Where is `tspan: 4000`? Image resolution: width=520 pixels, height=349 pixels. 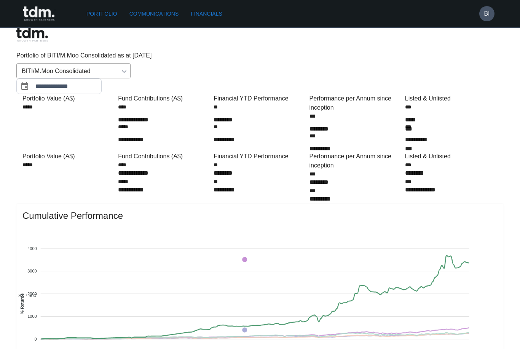 tspan: 4000 is located at coordinates (32, 248).